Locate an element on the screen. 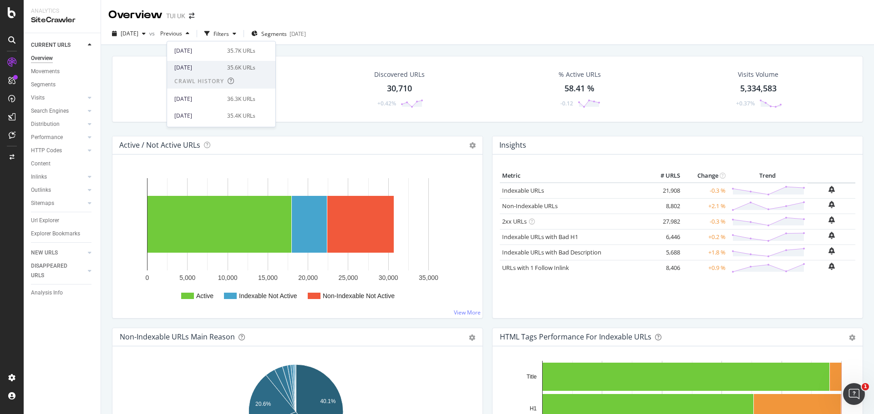 The height and width of the screenshot is (414, 874). div: Distribution is located at coordinates (45, 124).